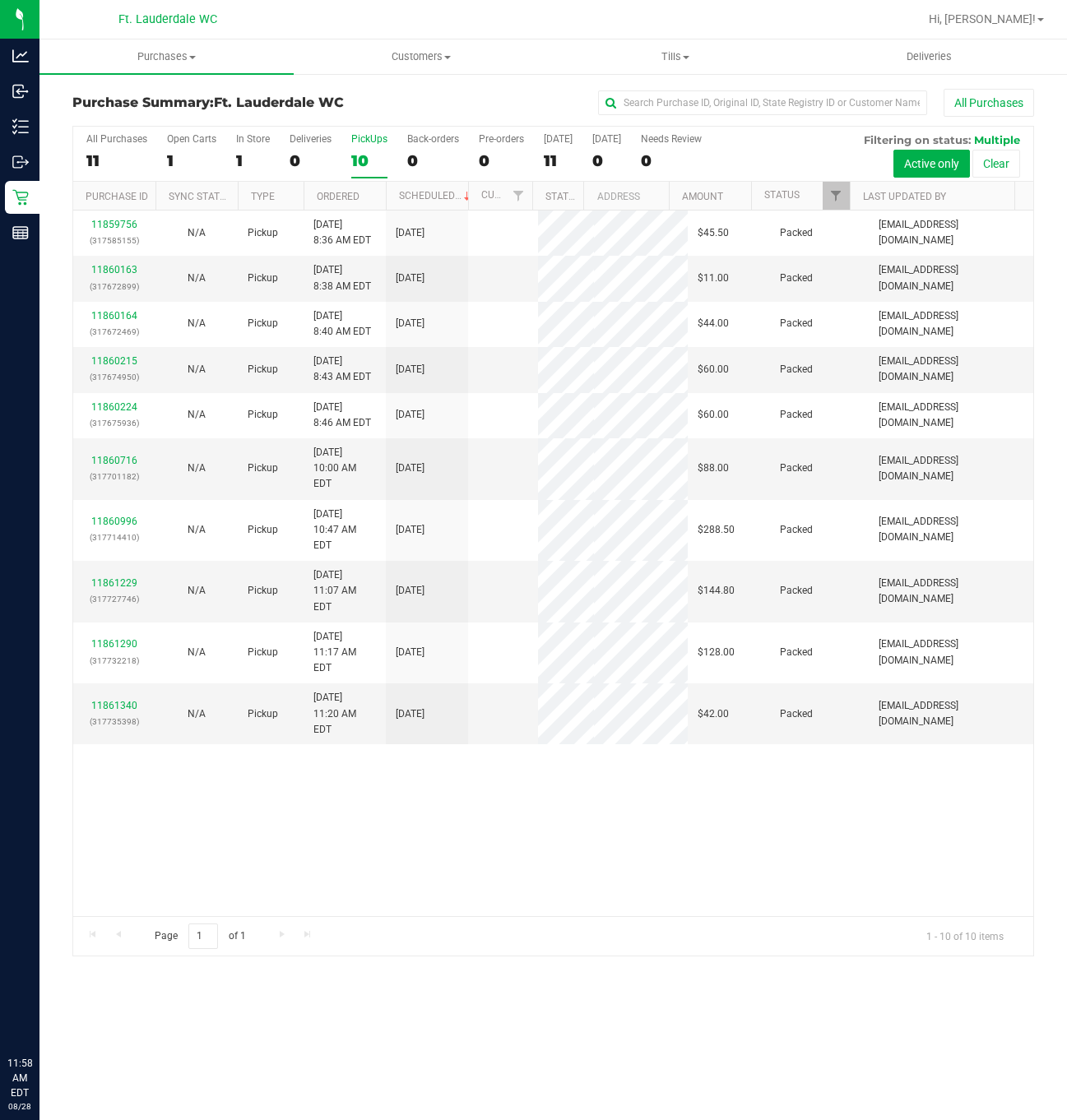 The image size is (1067, 1120). Describe the element at coordinates (115, 286) in the screenshot. I see `p: (317672899)` at that location.